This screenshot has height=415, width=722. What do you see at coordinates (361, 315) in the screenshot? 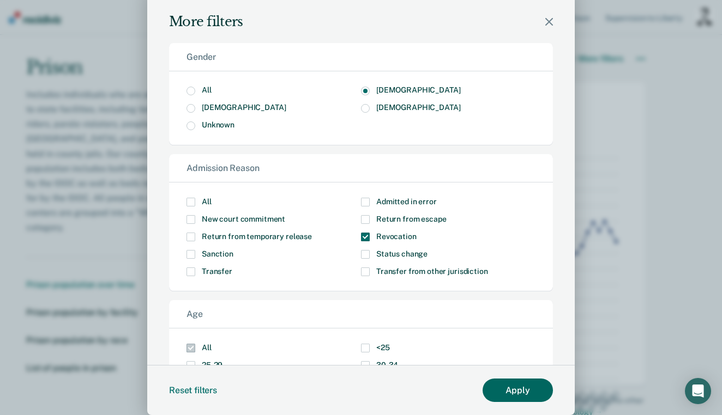
I see `div: Age` at bounding box center [361, 315].